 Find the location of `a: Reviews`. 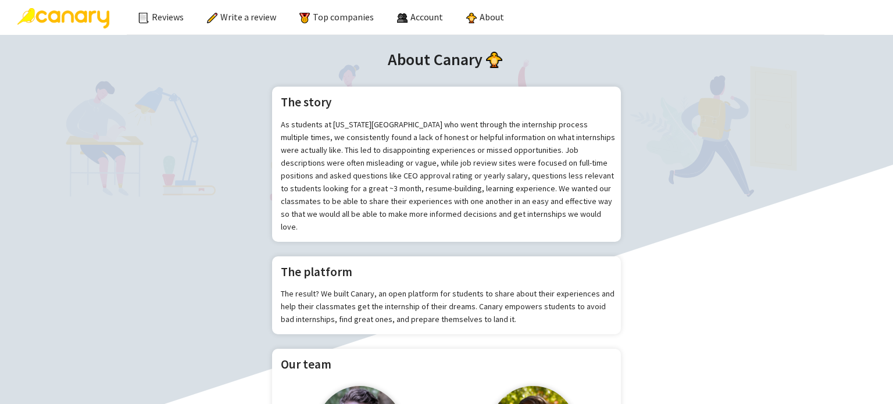

a: Reviews is located at coordinates (161, 17).